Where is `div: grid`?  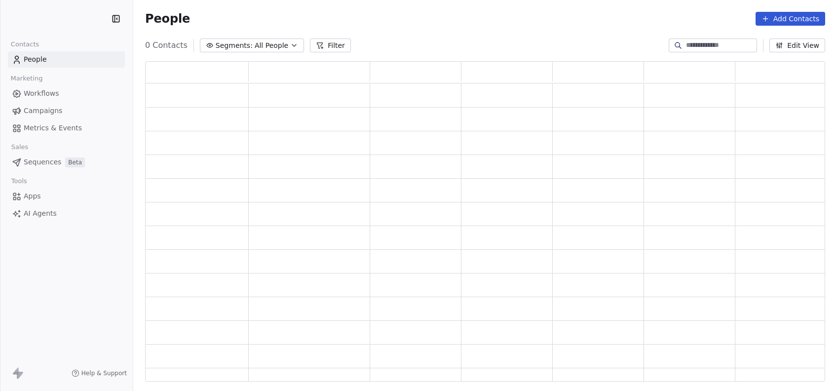 div: grid is located at coordinates (486, 233).